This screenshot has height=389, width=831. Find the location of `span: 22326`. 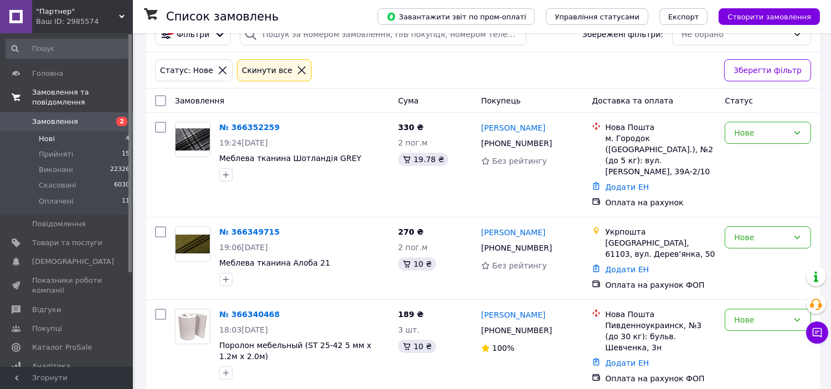

span: 22326 is located at coordinates (120, 170).